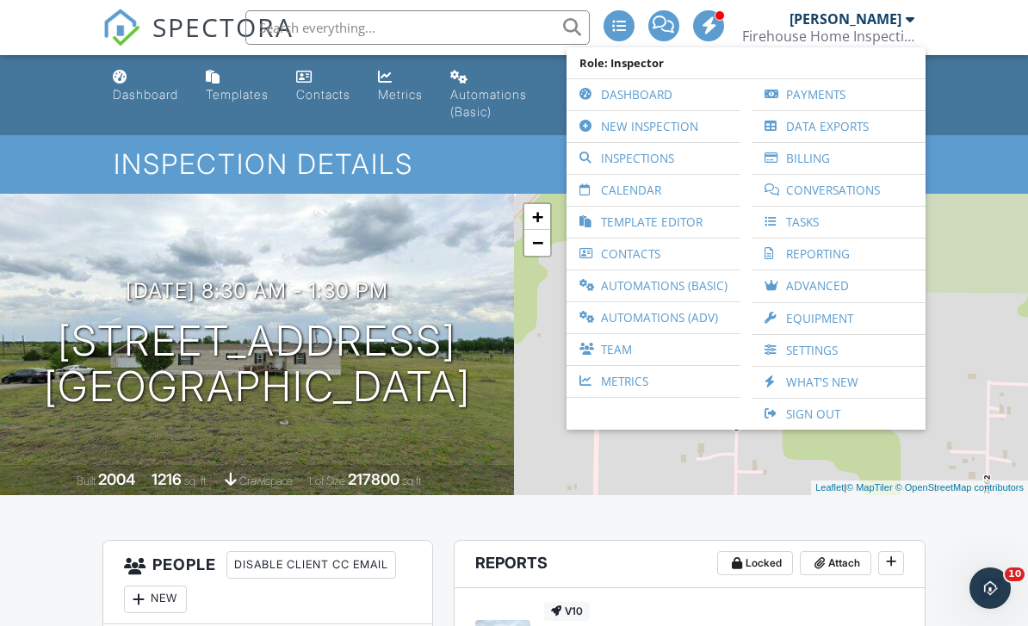 The height and width of the screenshot is (626, 1028). I want to click on div: 2004, so click(116, 479).